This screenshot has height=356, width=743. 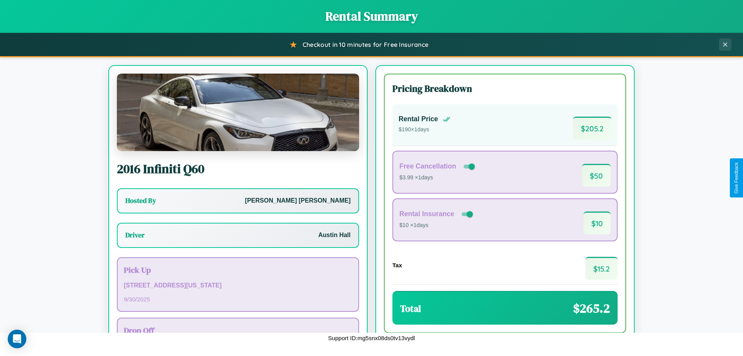 What do you see at coordinates (371, 16) in the screenshot?
I see `h1: Rental Summary` at bounding box center [371, 16].